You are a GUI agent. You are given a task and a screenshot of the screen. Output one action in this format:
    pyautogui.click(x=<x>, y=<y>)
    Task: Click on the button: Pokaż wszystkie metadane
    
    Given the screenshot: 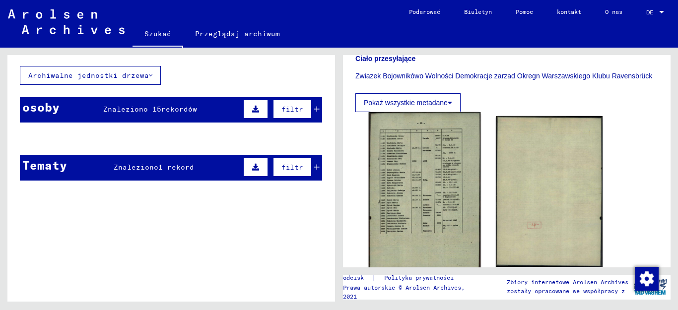 What is the action you would take?
    pyautogui.click(x=408, y=103)
    